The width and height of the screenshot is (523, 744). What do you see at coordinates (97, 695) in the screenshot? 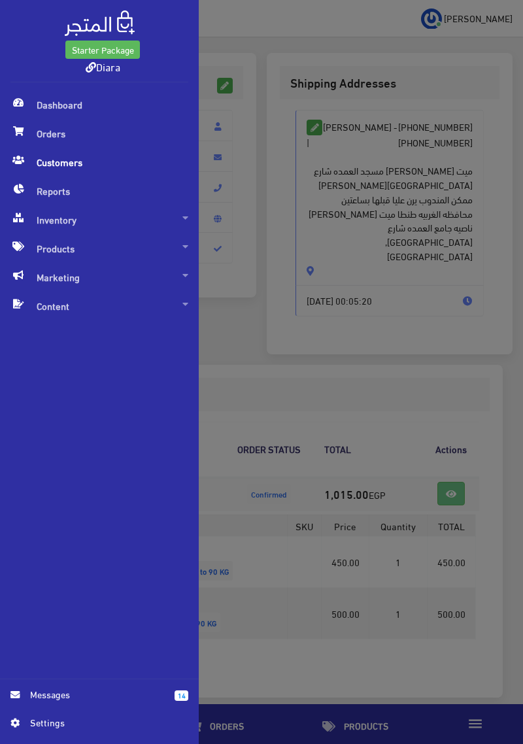
I see `span: Messages` at bounding box center [97, 695].